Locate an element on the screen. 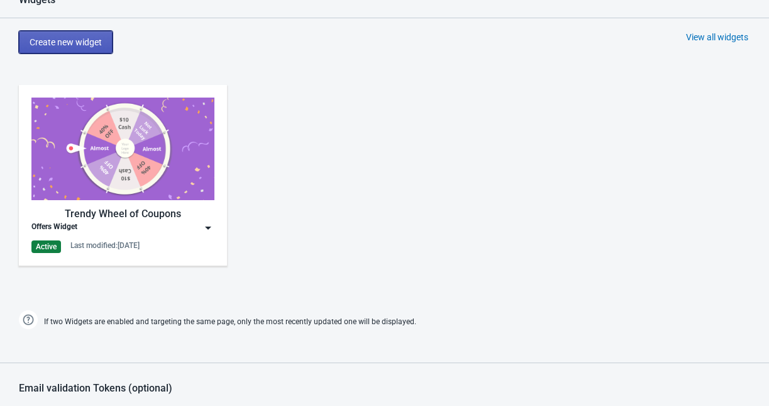 This screenshot has width=769, height=406. img: trendy_game.png is located at coordinates (123, 148).